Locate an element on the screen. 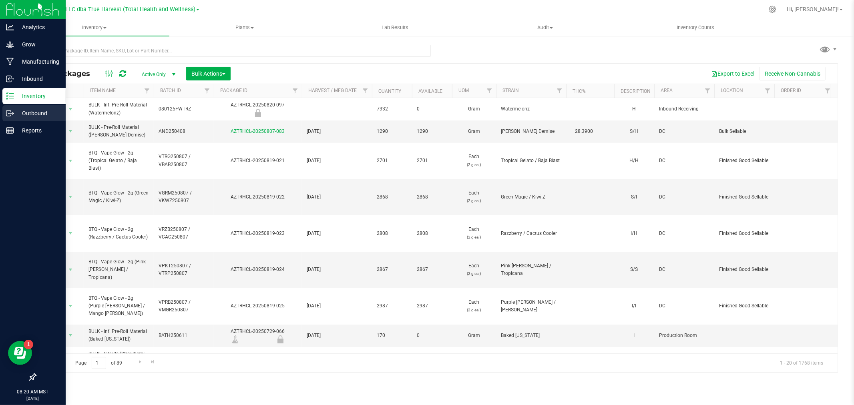  span: VGRM250807 / VKWZ250807 is located at coordinates (184, 197).